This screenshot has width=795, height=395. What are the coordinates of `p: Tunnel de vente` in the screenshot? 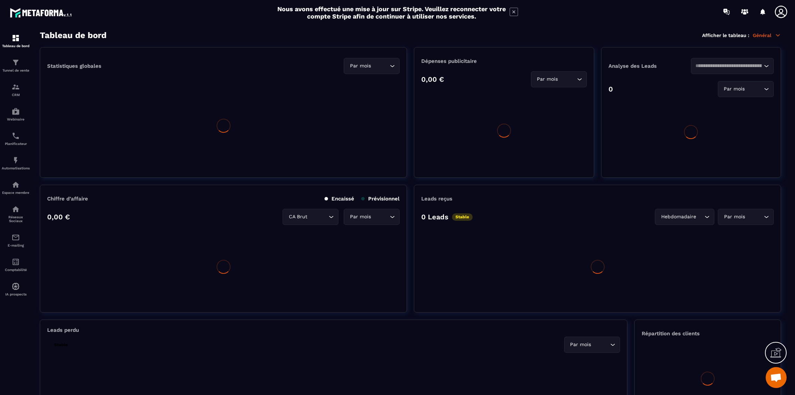 It's located at (16, 70).